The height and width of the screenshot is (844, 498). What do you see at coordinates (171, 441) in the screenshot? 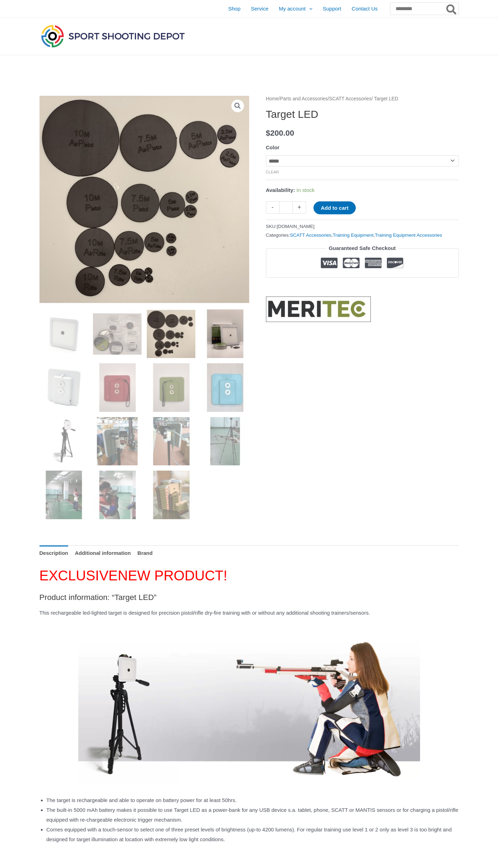
I see `img: Target LED - Image 11` at bounding box center [171, 441].